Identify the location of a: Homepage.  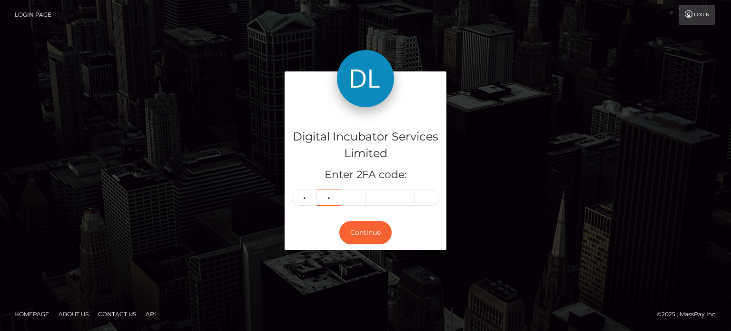
(31, 314).